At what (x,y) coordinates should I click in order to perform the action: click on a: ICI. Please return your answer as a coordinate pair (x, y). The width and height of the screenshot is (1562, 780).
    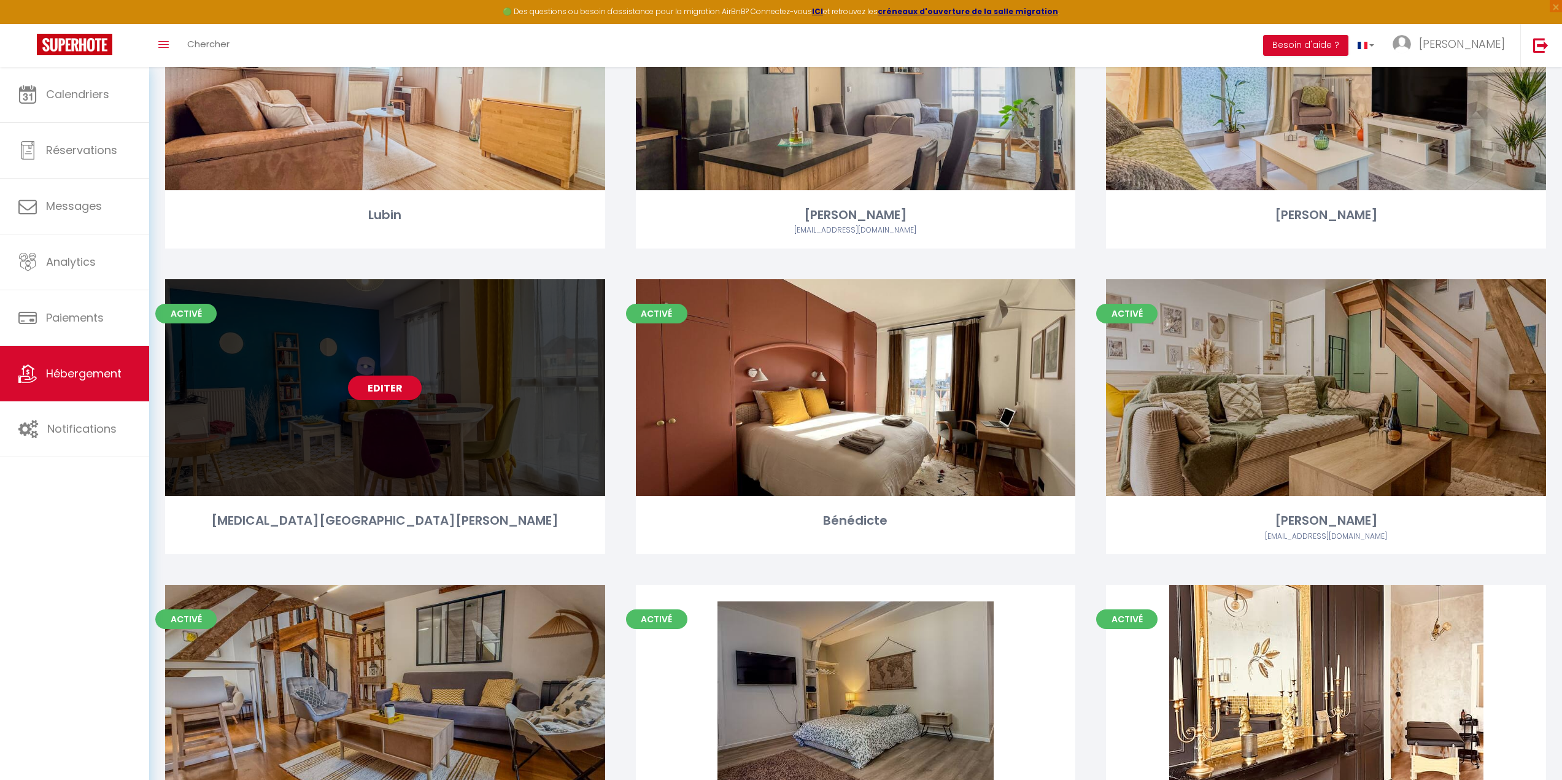
    Looking at the image, I should click on (818, 11).